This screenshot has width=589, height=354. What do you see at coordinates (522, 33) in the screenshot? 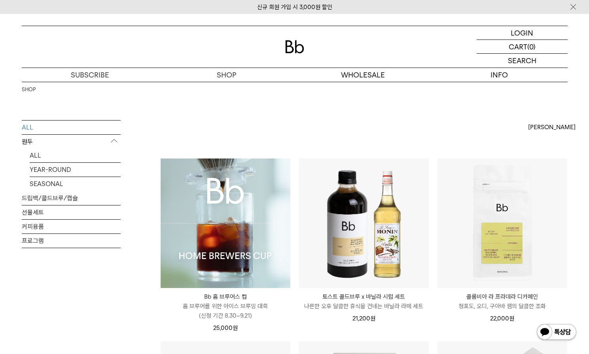
I see `a: LOGIN` at bounding box center [522, 33].